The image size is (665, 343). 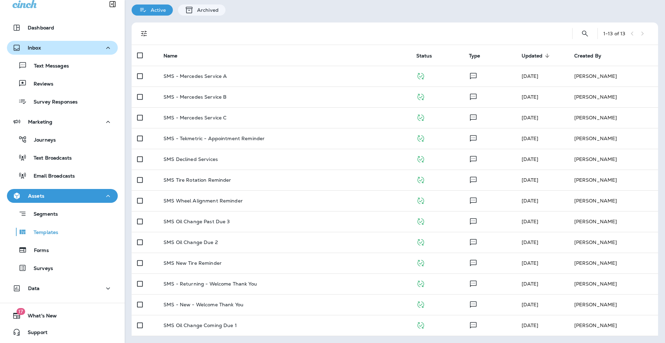 What do you see at coordinates (40, 269) in the screenshot?
I see `p: Surveys` at bounding box center [40, 269].